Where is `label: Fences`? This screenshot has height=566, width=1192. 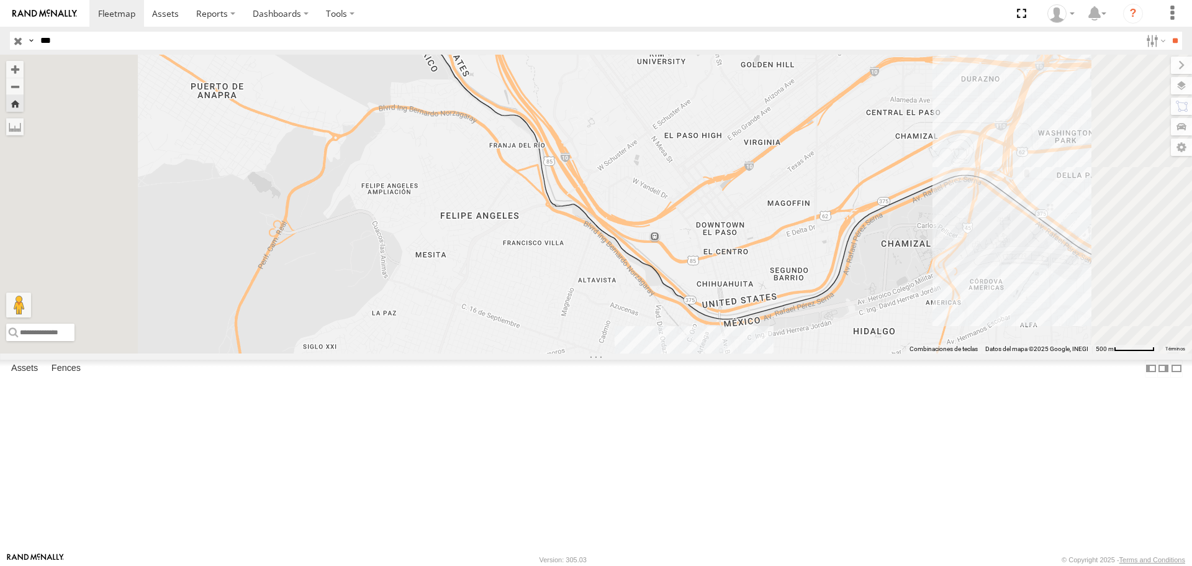
label: Fences is located at coordinates (66, 369).